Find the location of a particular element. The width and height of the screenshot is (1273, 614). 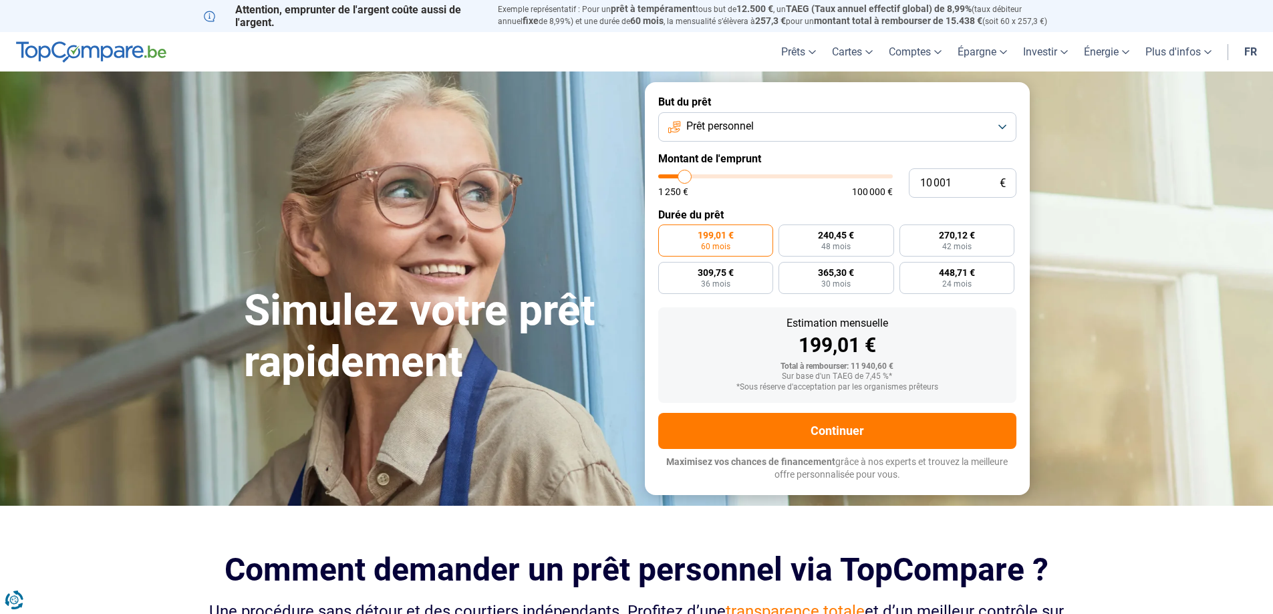

p: grâce à nos experts et trouvez la meilleure offre personnalisée pour vous. is located at coordinates (837, 468).